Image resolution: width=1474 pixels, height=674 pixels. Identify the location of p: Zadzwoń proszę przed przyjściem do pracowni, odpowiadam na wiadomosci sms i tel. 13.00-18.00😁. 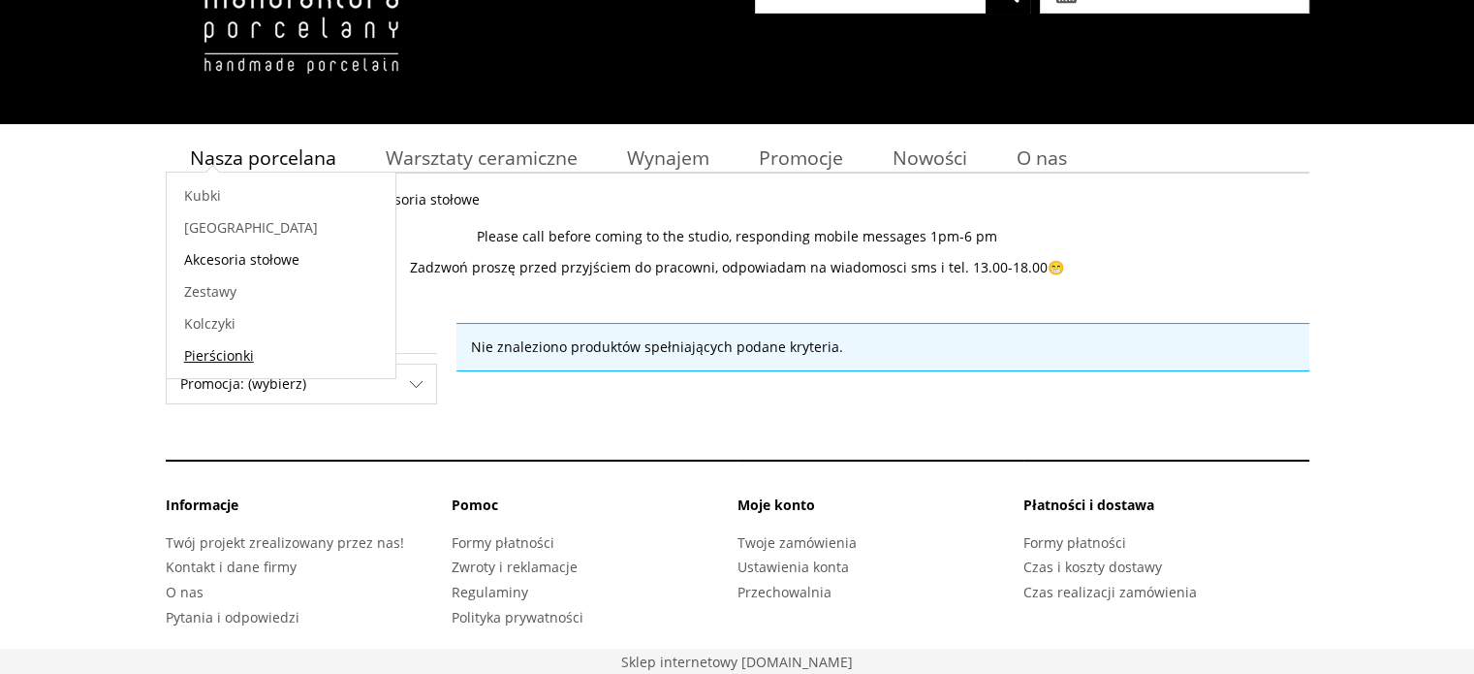
(738, 267).